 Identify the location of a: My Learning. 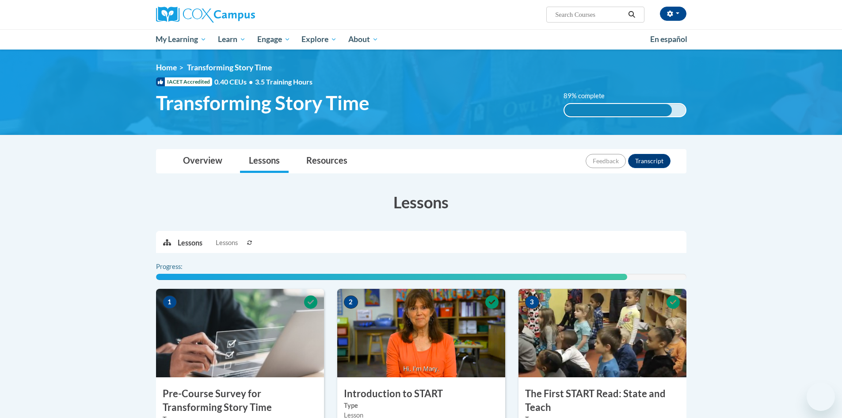
(181, 39).